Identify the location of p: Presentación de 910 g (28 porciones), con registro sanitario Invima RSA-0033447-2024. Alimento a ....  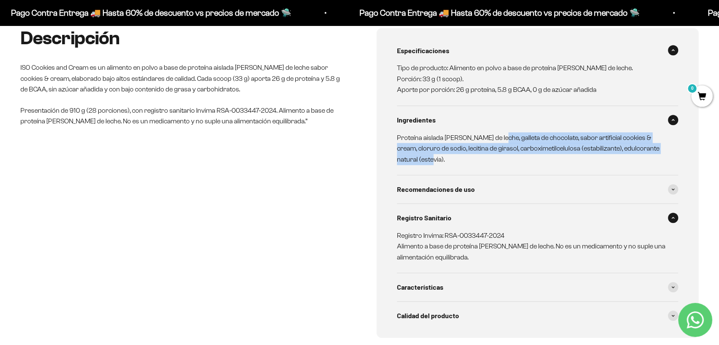
(181, 116).